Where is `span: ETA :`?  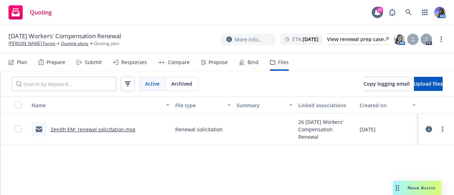
span: ETA : is located at coordinates (305, 39).